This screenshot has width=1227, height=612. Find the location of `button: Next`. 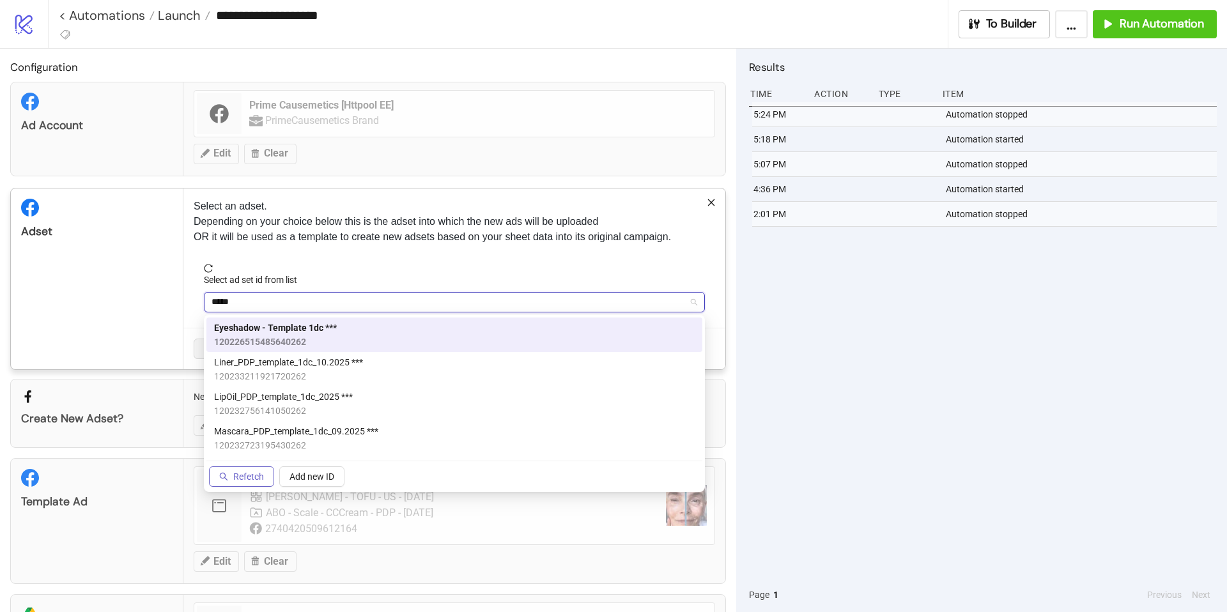

button: Next is located at coordinates (1200, 595).